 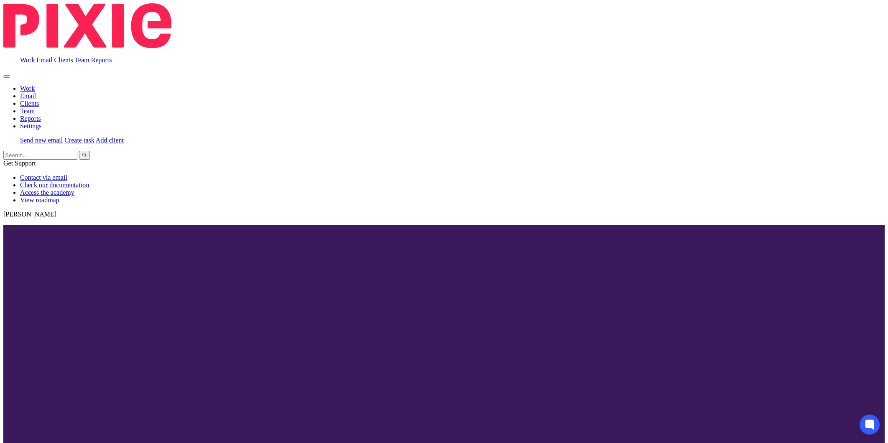 I want to click on input: Search, so click(x=40, y=155).